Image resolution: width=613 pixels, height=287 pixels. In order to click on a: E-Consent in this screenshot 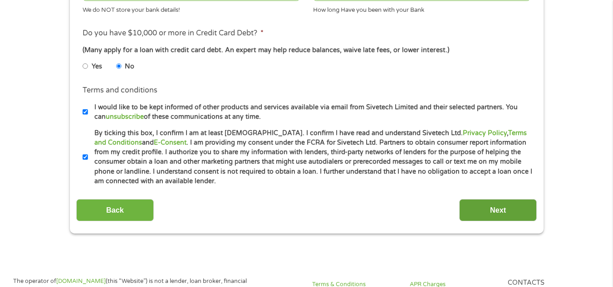, I will do `click(170, 143)`.